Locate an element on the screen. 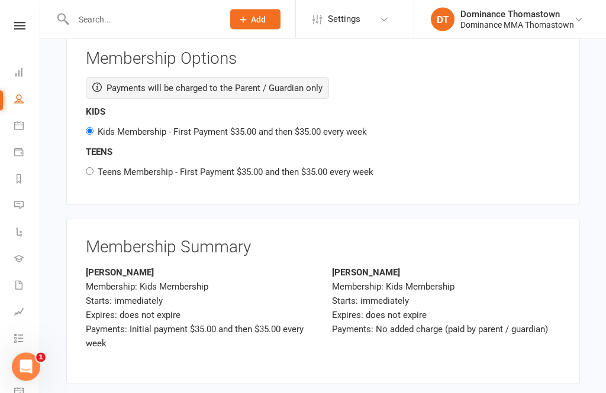  span: 1 is located at coordinates (41, 358).